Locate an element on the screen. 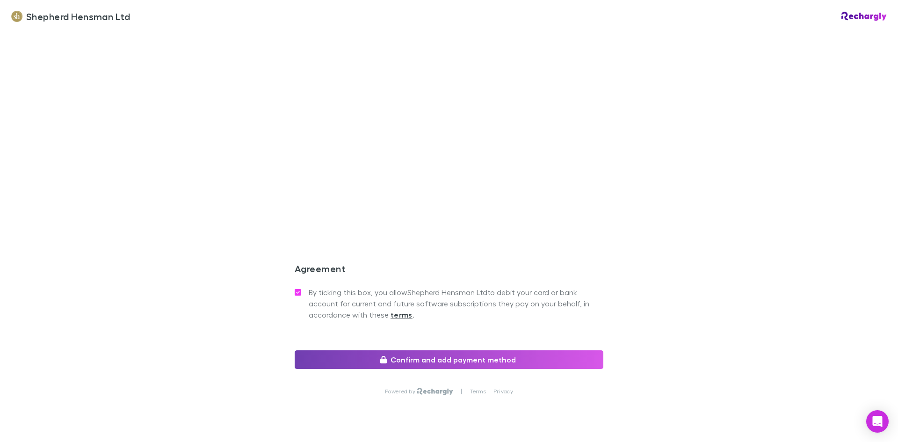 The height and width of the screenshot is (442, 898). strong: terms is located at coordinates (401, 315).